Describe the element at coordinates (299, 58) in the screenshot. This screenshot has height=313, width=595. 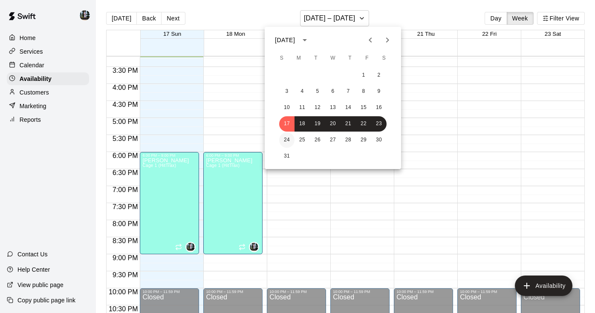
I see `span: Monday` at that location.